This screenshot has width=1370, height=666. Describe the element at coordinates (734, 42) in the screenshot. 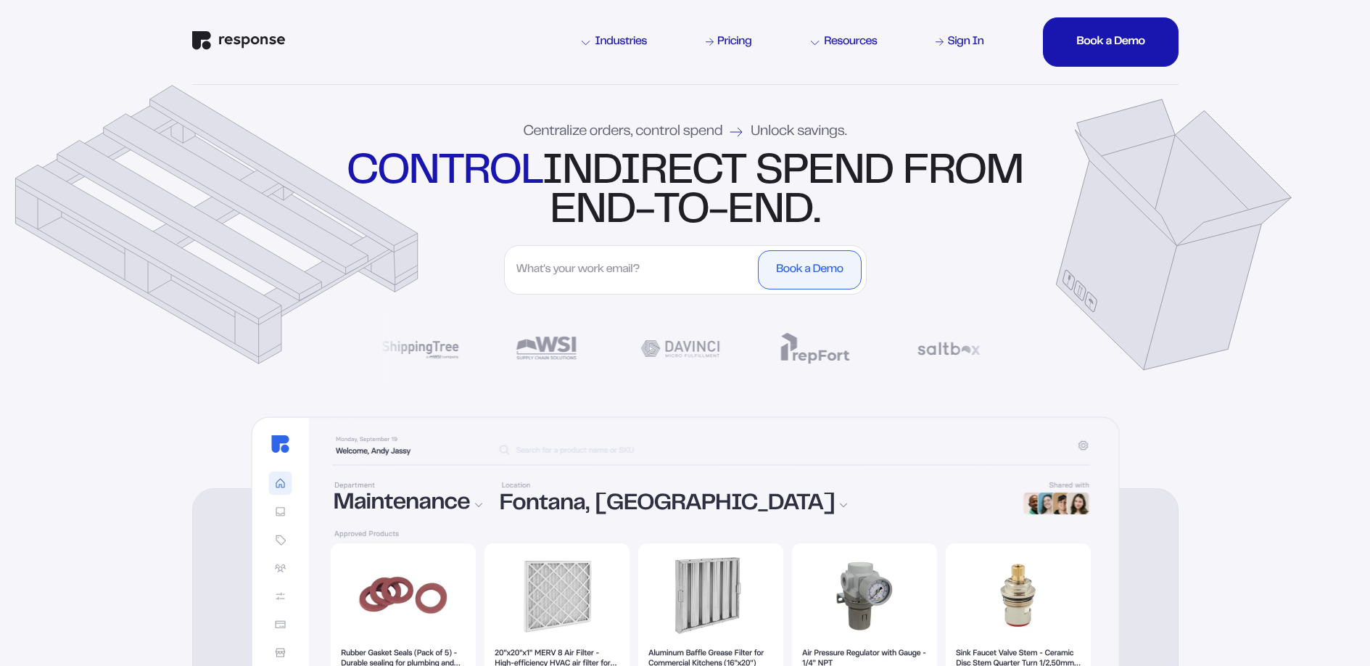

I see `div: Pricing` at that location.